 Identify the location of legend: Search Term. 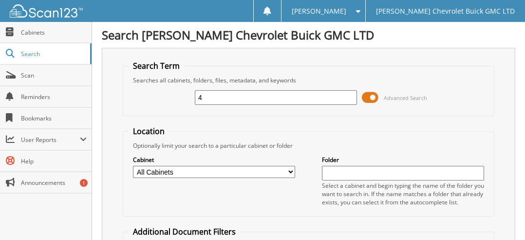
(156, 66).